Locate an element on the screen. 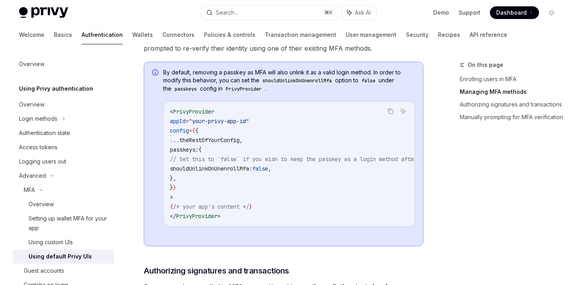  a: User management is located at coordinates (371, 35).